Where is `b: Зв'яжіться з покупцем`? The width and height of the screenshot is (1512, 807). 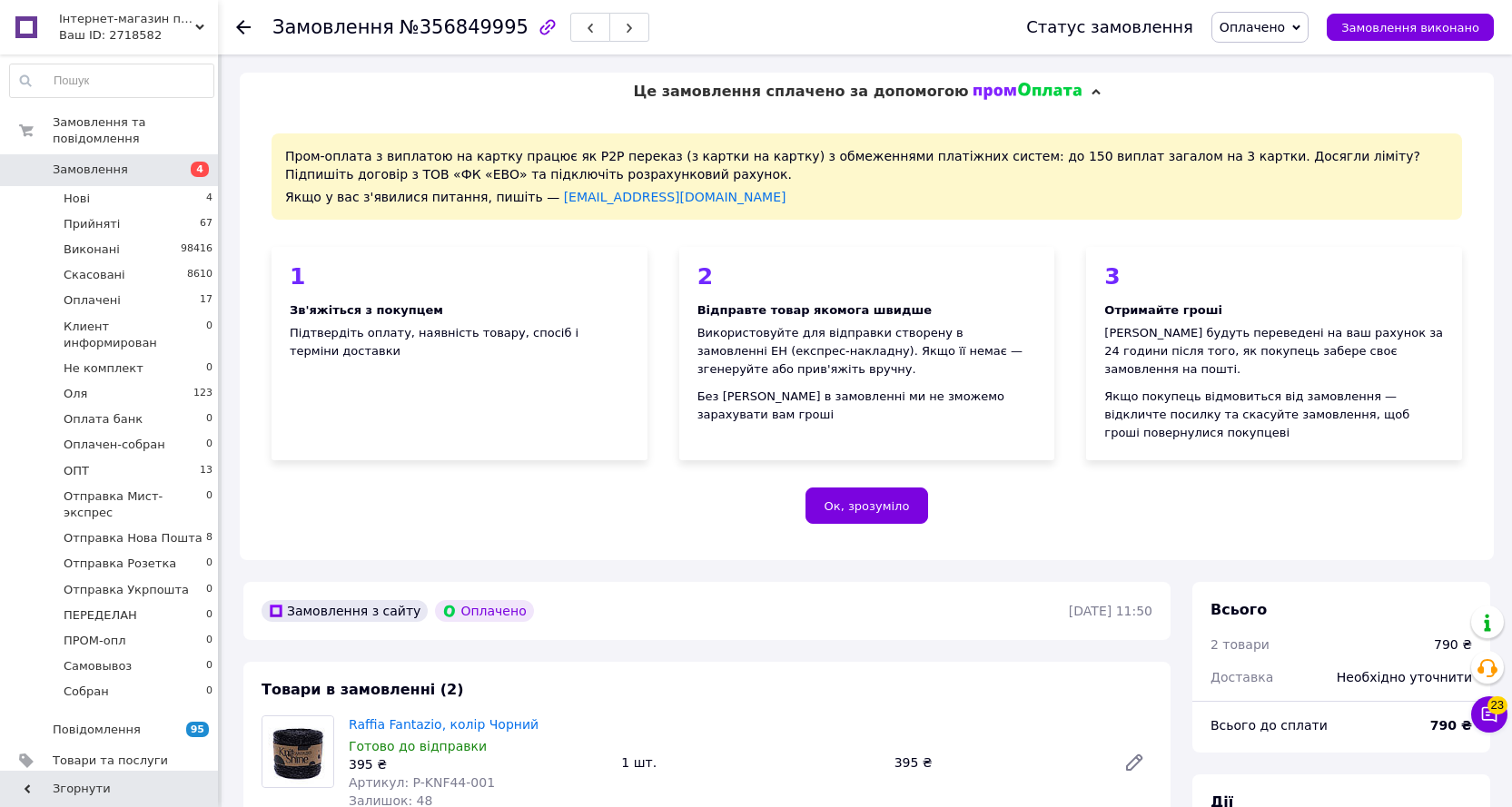
b: Зв'яжіться з покупцем is located at coordinates (366, 309).